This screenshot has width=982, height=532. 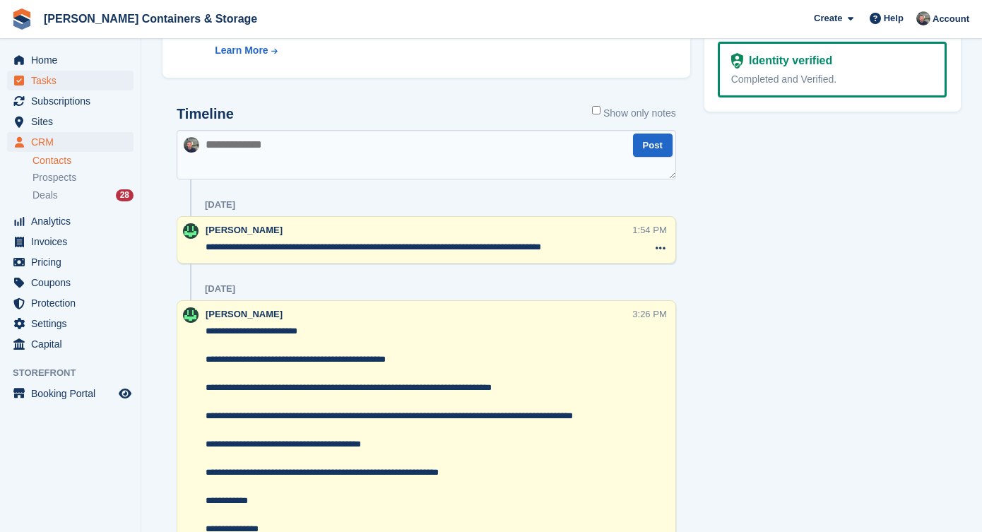 What do you see at coordinates (124, 195) in the screenshot?
I see `div: 28` at bounding box center [124, 195].